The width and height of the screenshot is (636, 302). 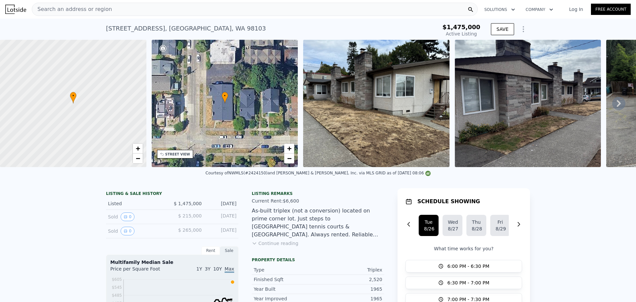 What do you see at coordinates (500, 222) in the screenshot?
I see `div: Fri` at bounding box center [500, 222].